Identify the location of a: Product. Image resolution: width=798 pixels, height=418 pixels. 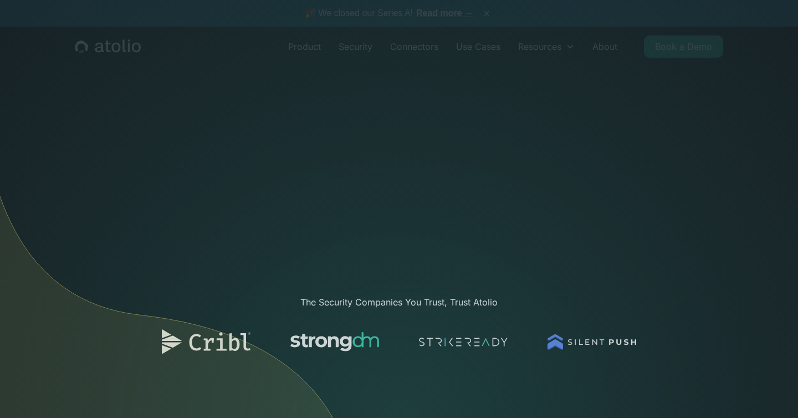
(304, 47).